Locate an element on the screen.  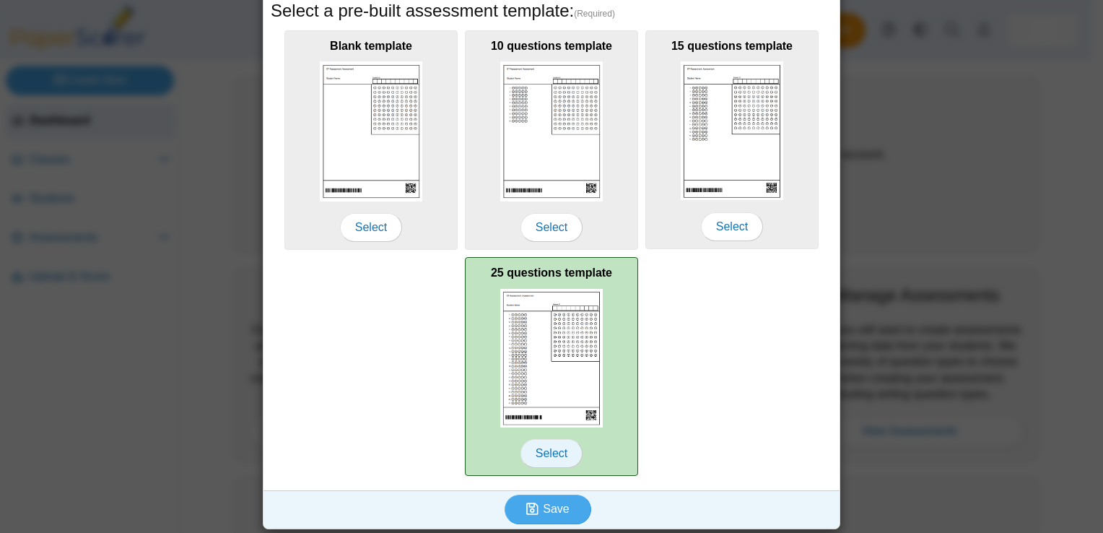
span: (Required) is located at coordinates (594, 14).